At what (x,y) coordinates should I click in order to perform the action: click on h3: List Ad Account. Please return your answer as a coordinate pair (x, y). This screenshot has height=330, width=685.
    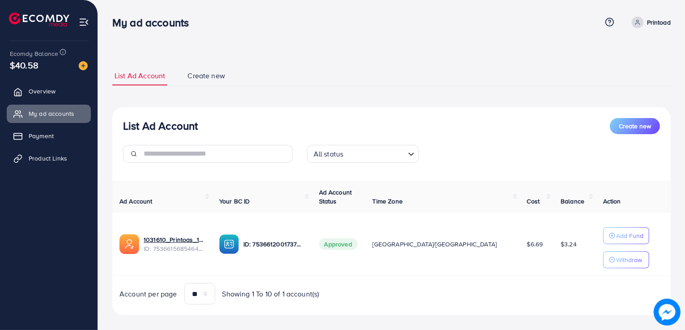
    Looking at the image, I should click on (160, 126).